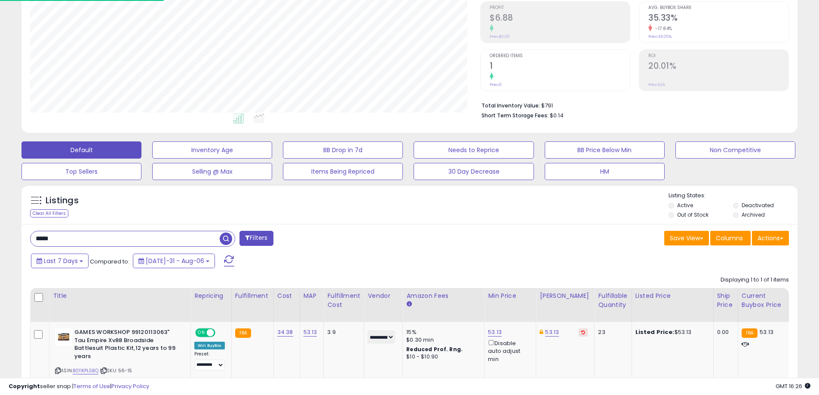 The height and width of the screenshot is (395, 819). What do you see at coordinates (735, 150) in the screenshot?
I see `button: Non Competitive` at bounding box center [735, 150].